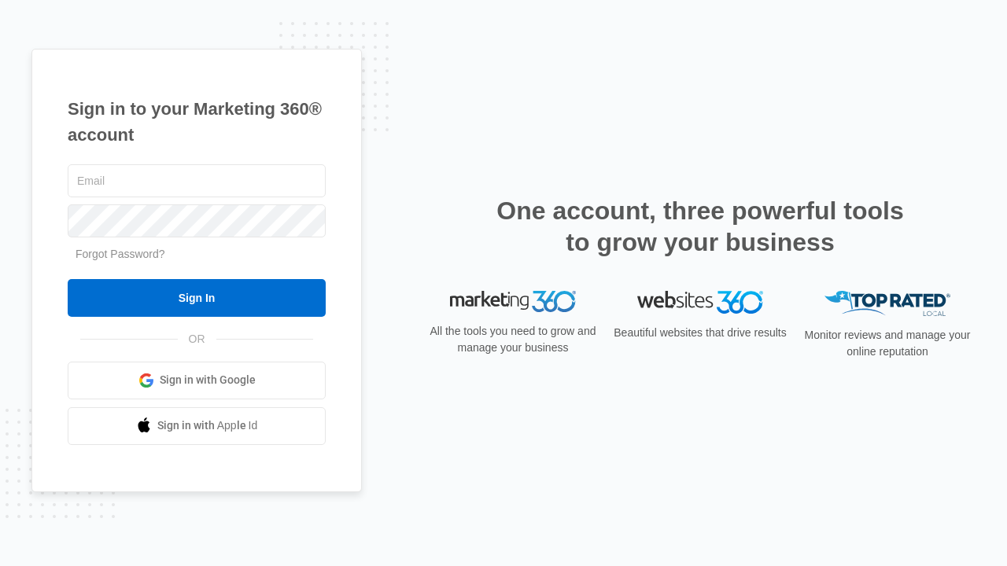 The image size is (1007, 566). What do you see at coordinates (887, 344) in the screenshot?
I see `p: Monitor reviews and manage your online reputation` at bounding box center [887, 344].